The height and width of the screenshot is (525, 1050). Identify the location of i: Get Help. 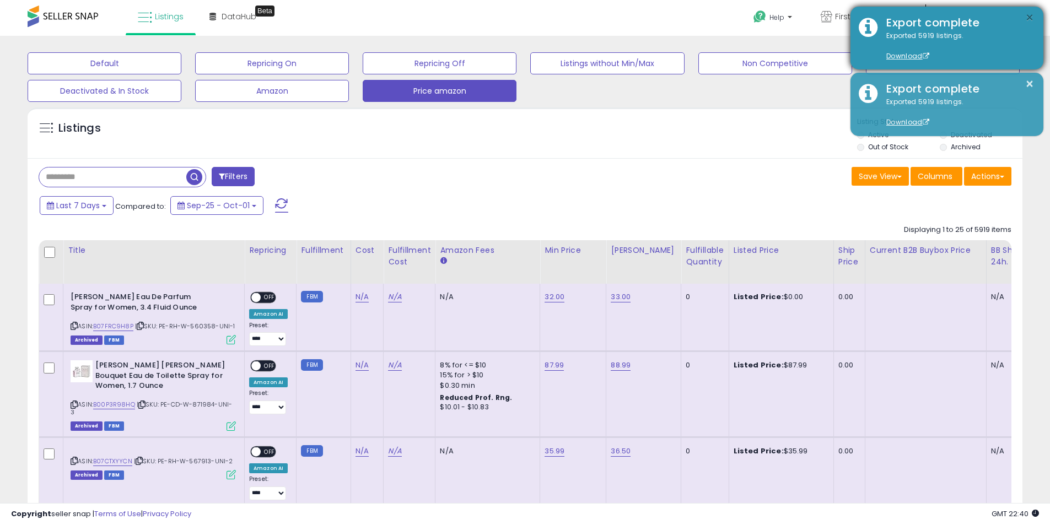
(759, 17).